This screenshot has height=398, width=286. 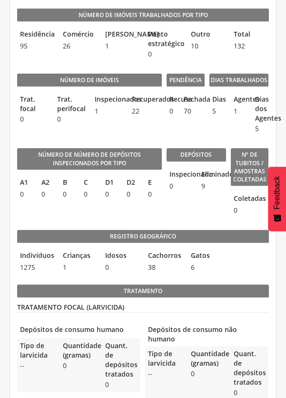 What do you see at coordinates (164, 256) in the screenshot?
I see `legend: Cachorros` at bounding box center [164, 256].